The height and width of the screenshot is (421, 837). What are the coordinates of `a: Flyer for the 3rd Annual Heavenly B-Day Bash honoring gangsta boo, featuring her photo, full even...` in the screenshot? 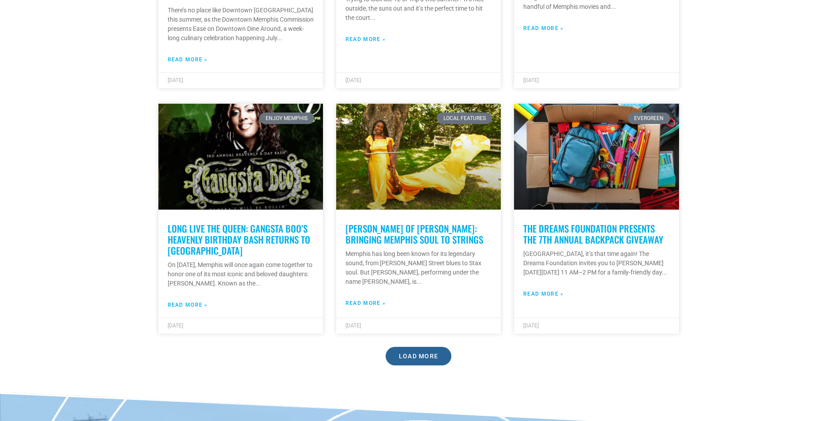 It's located at (240, 157).